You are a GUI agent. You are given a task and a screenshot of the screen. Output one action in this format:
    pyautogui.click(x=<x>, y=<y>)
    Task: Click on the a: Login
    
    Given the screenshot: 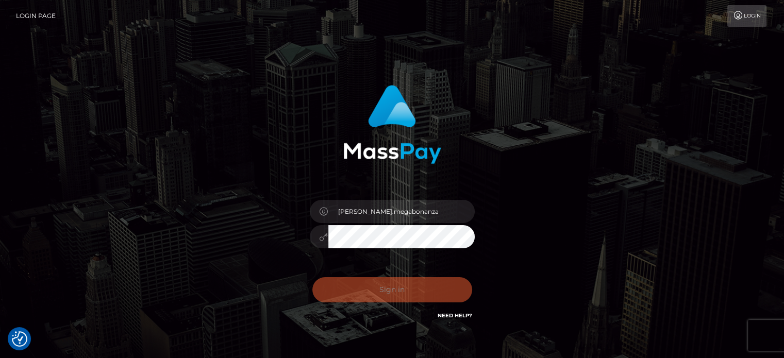 What is the action you would take?
    pyautogui.click(x=746, y=16)
    